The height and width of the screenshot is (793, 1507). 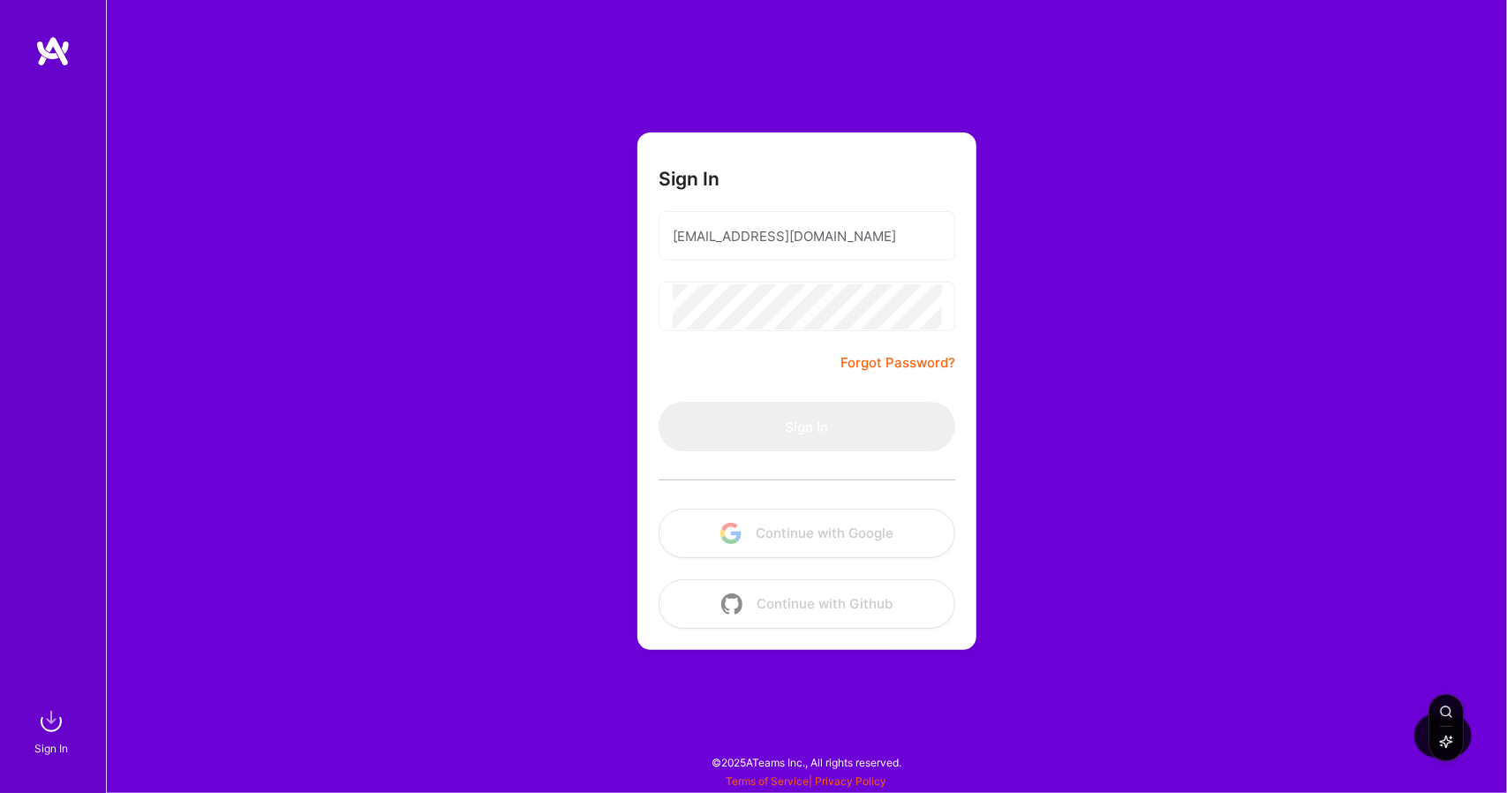 What do you see at coordinates (768, 781) in the screenshot?
I see `a: Terms of Service` at bounding box center [768, 781].